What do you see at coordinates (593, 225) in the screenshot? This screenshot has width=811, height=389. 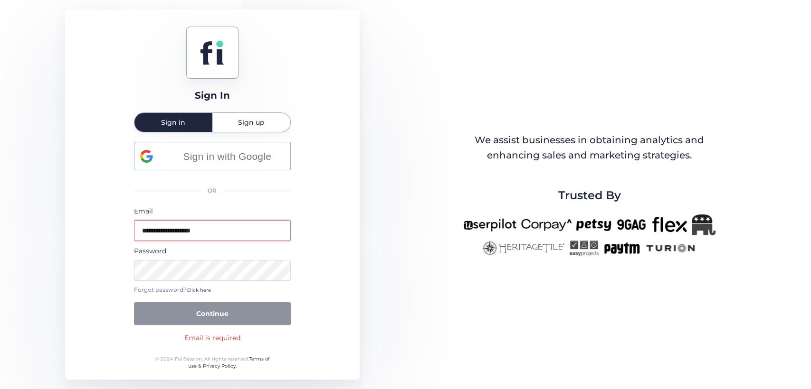 I see `img: petsy-new.png` at bounding box center [593, 225].